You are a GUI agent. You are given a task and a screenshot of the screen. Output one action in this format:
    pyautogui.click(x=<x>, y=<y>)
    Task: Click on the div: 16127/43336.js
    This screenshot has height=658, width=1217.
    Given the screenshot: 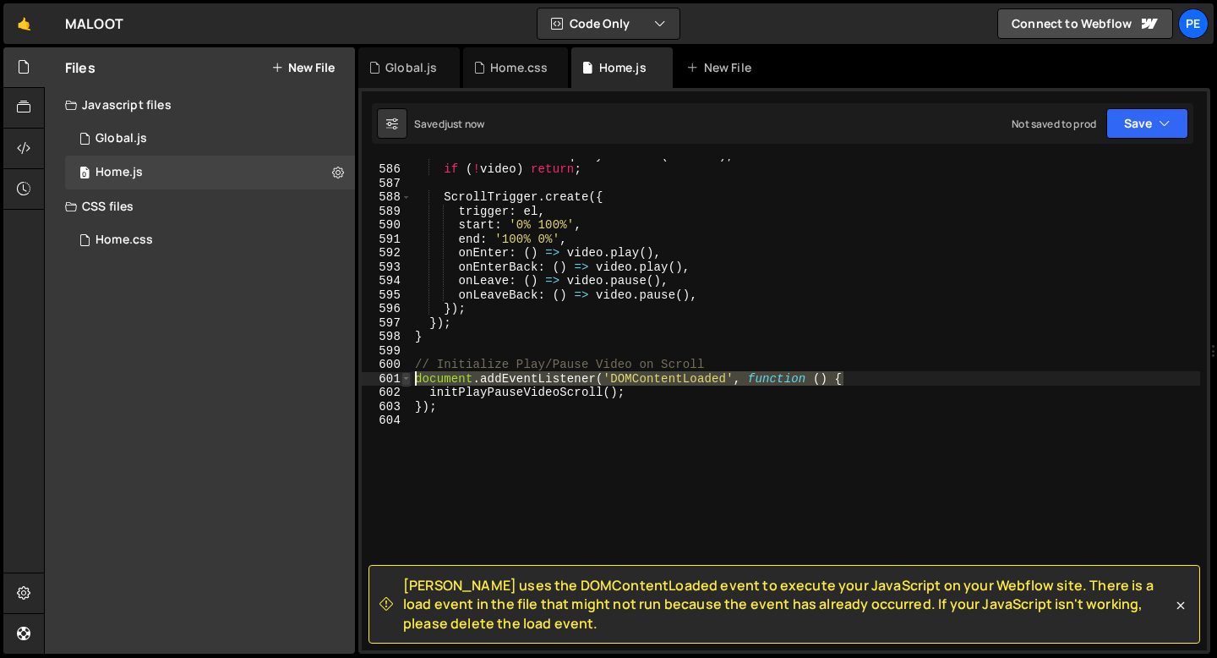 What is the action you would take?
    pyautogui.click(x=210, y=172)
    